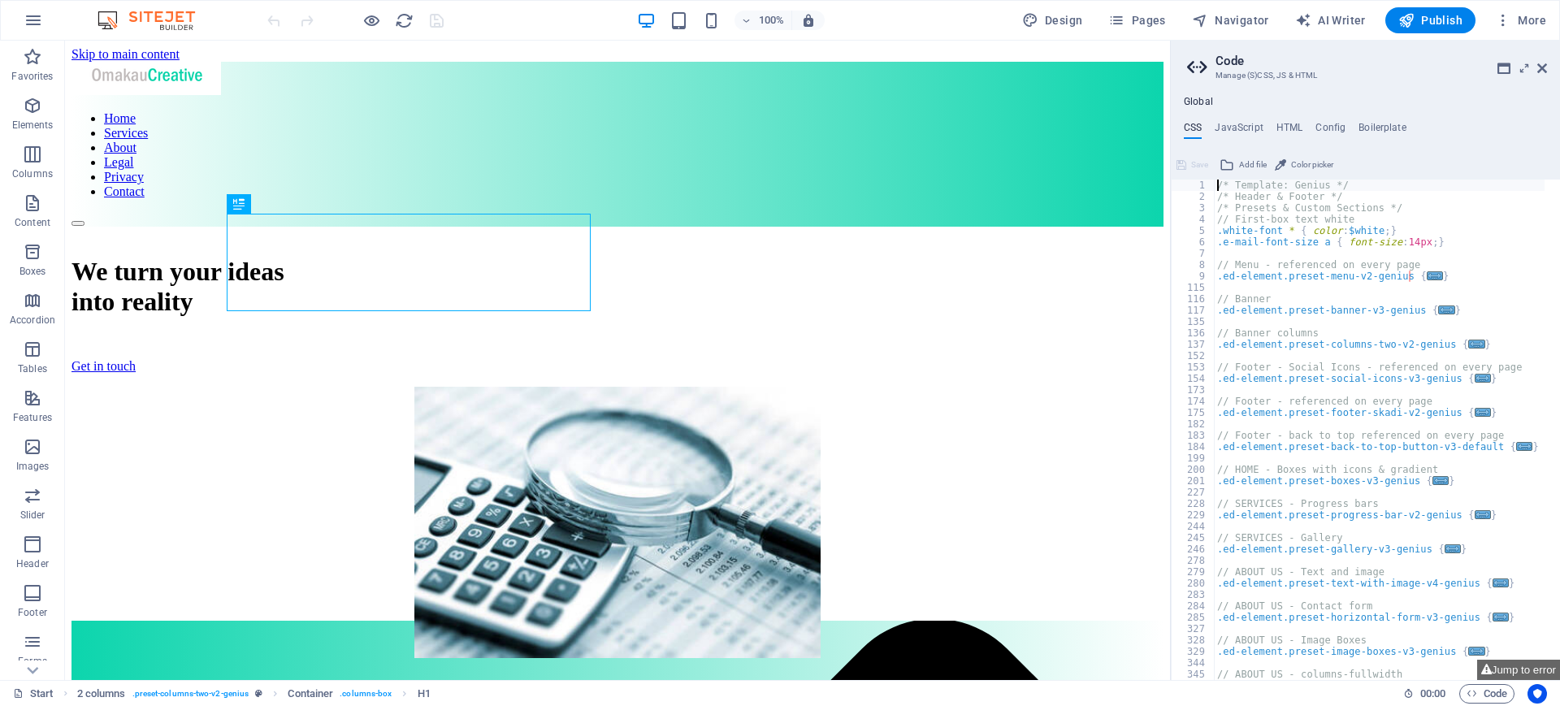  I want to click on p: Forms, so click(32, 661).